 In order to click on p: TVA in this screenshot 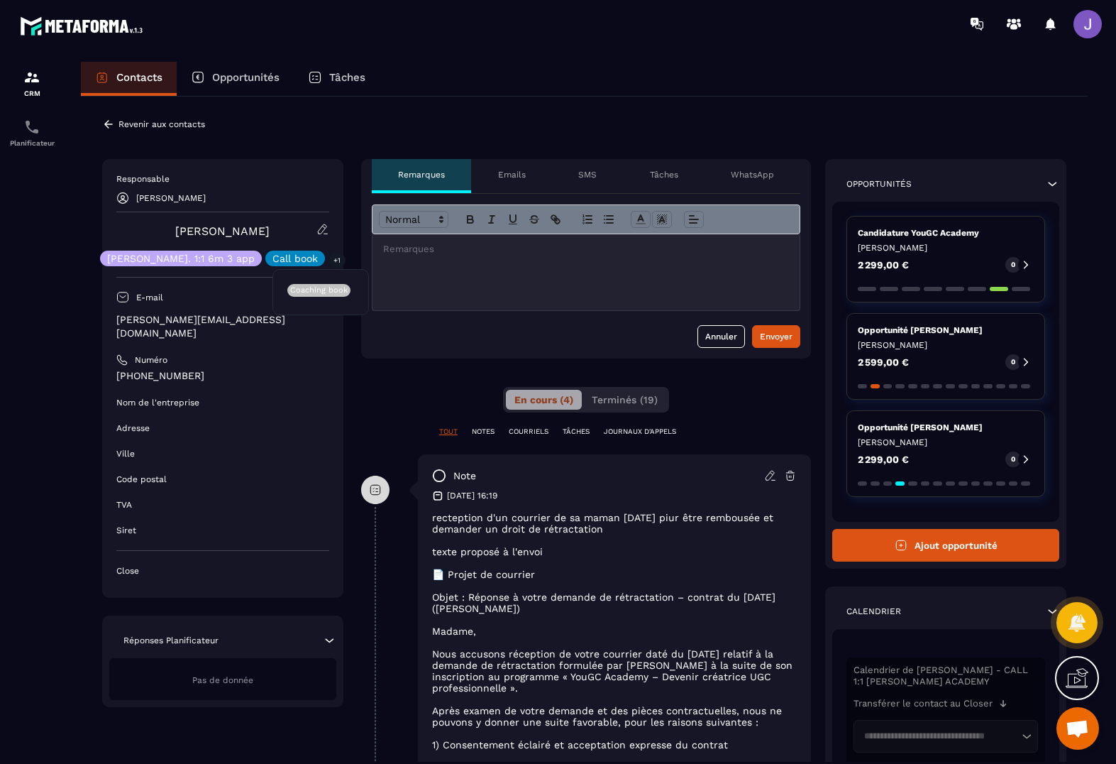, I will do `click(124, 505)`.